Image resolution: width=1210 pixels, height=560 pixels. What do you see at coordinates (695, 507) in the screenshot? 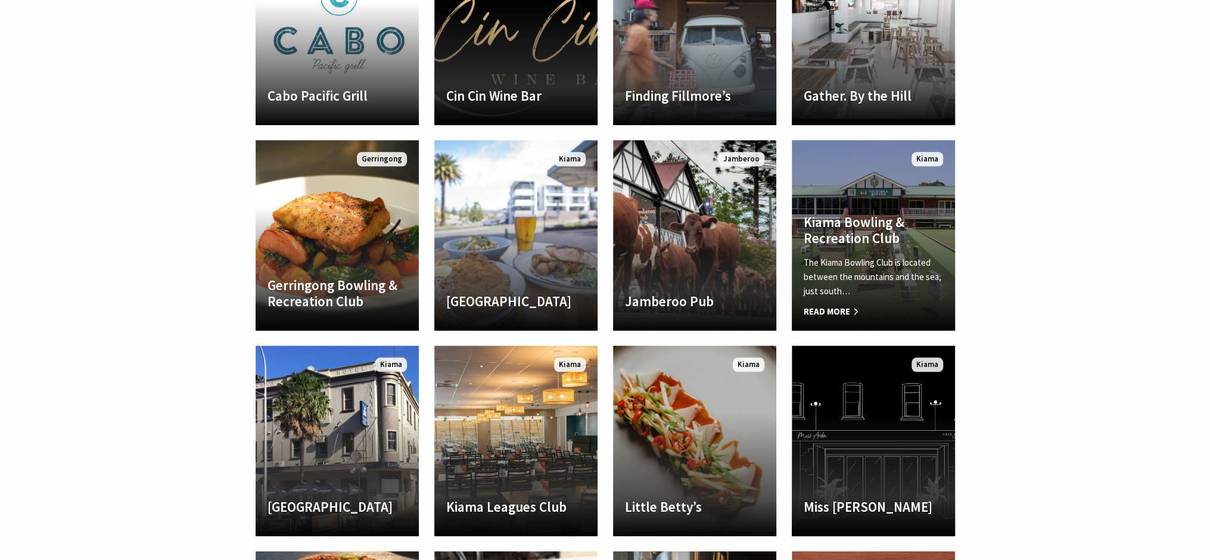
I see `h4: Little Betty’s` at bounding box center [695, 507].